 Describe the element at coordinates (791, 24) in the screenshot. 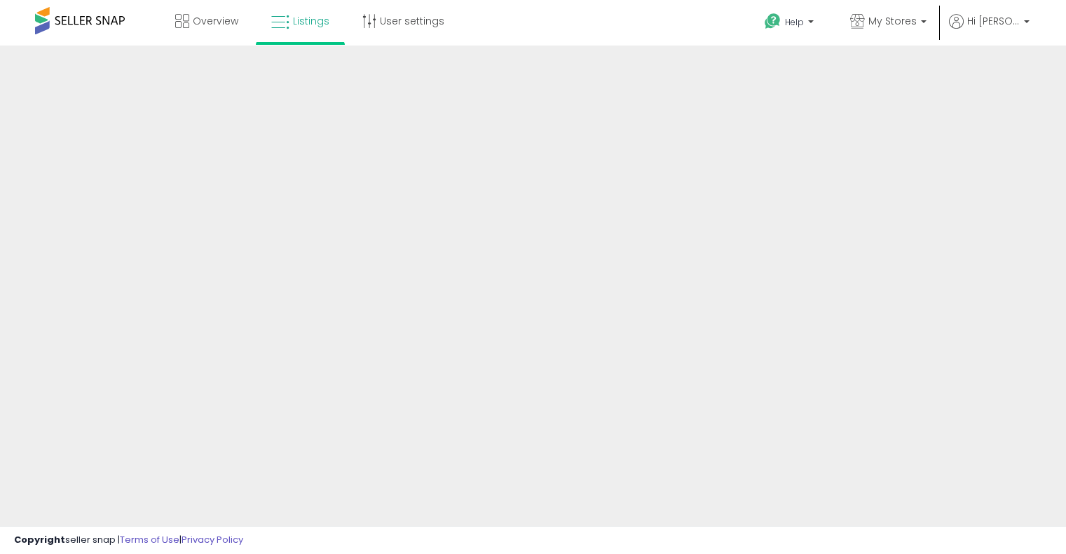

I see `a: Help` at that location.